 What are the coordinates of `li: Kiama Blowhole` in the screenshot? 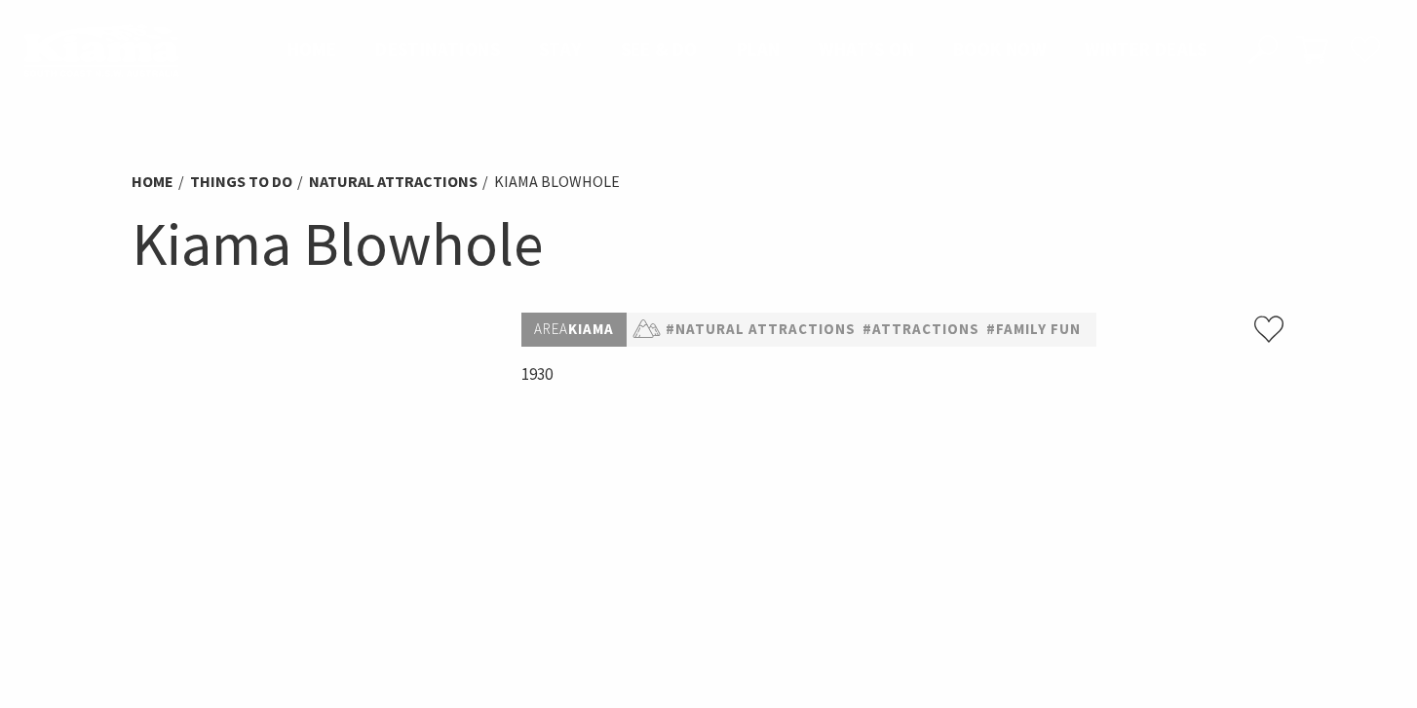 It's located at (556, 182).